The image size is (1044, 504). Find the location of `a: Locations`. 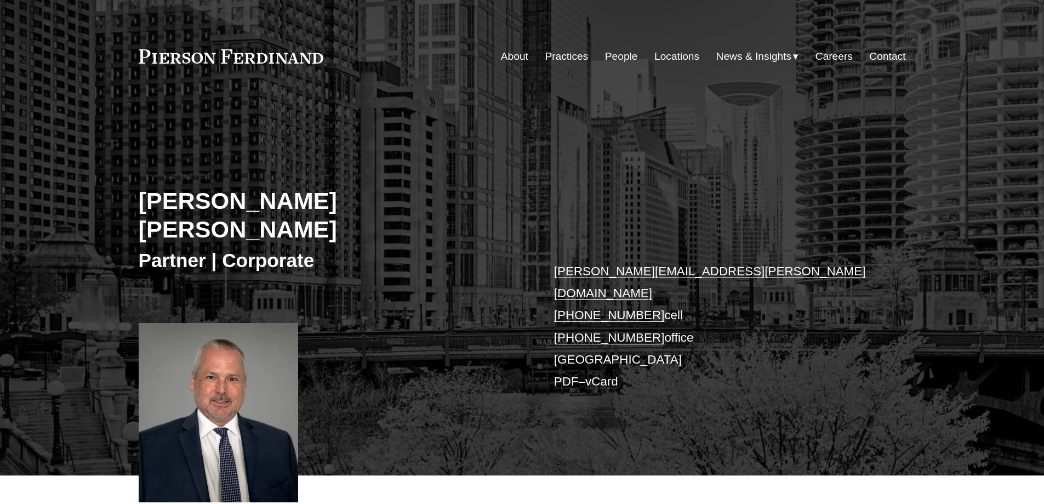

a: Locations is located at coordinates (677, 56).